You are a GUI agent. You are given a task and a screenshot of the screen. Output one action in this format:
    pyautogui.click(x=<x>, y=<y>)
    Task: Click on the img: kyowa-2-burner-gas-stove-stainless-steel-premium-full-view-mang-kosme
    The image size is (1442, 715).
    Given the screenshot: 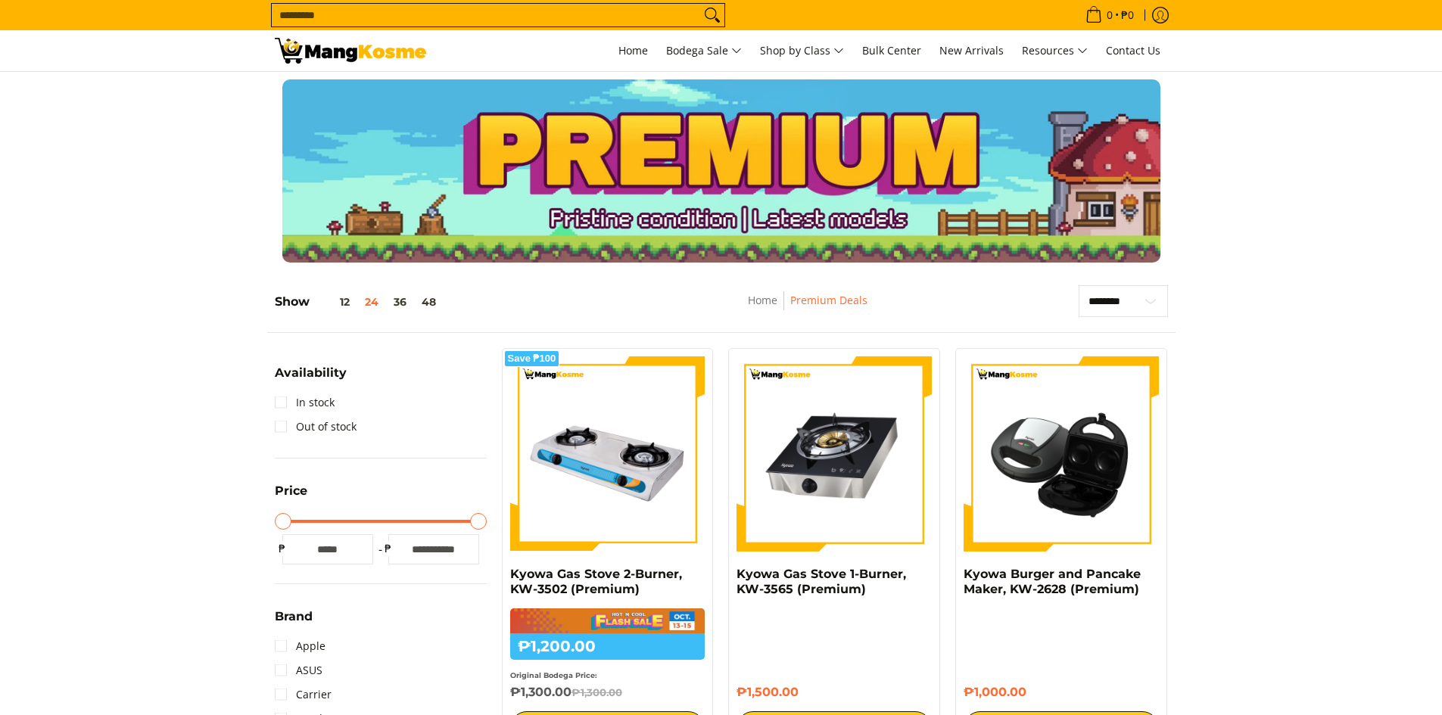 What is the action you would take?
    pyautogui.click(x=608, y=454)
    